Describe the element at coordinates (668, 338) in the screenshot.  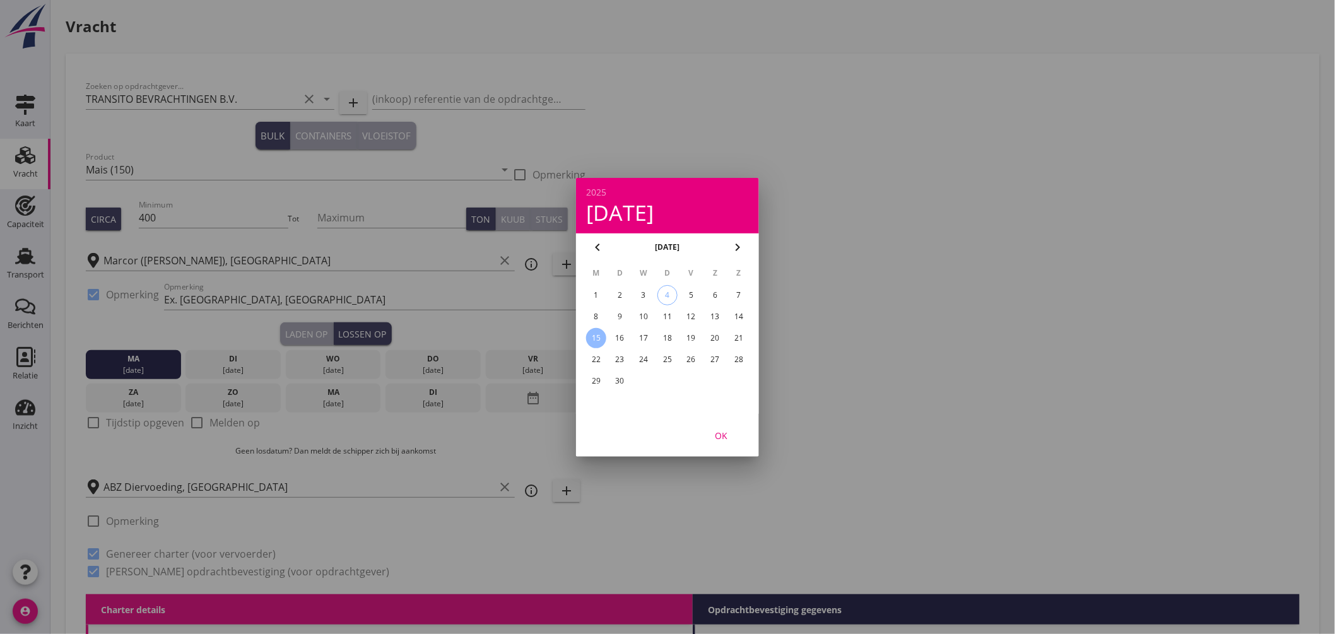
I see `div: 18` at that location.